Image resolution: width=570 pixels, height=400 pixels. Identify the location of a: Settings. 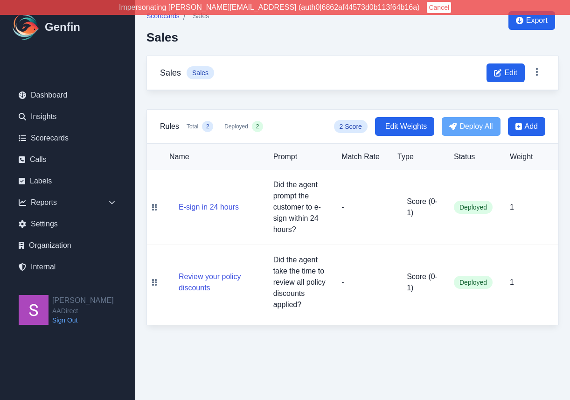
(68, 224).